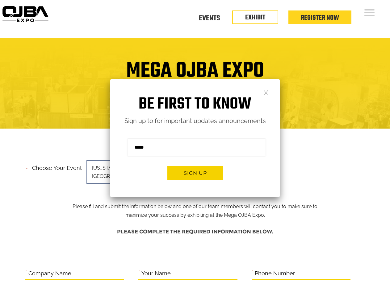 Image resolution: width=390 pixels, height=296 pixels. I want to click on label: Choose your event, so click(55, 166).